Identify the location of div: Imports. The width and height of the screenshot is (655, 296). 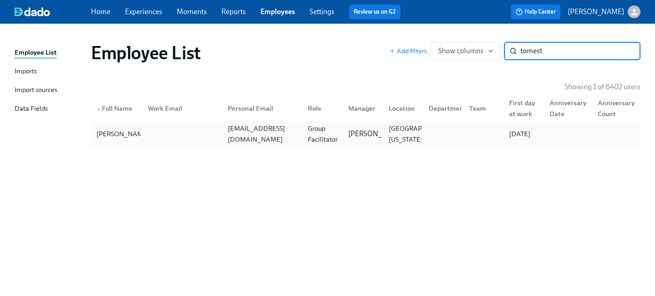
(25, 71).